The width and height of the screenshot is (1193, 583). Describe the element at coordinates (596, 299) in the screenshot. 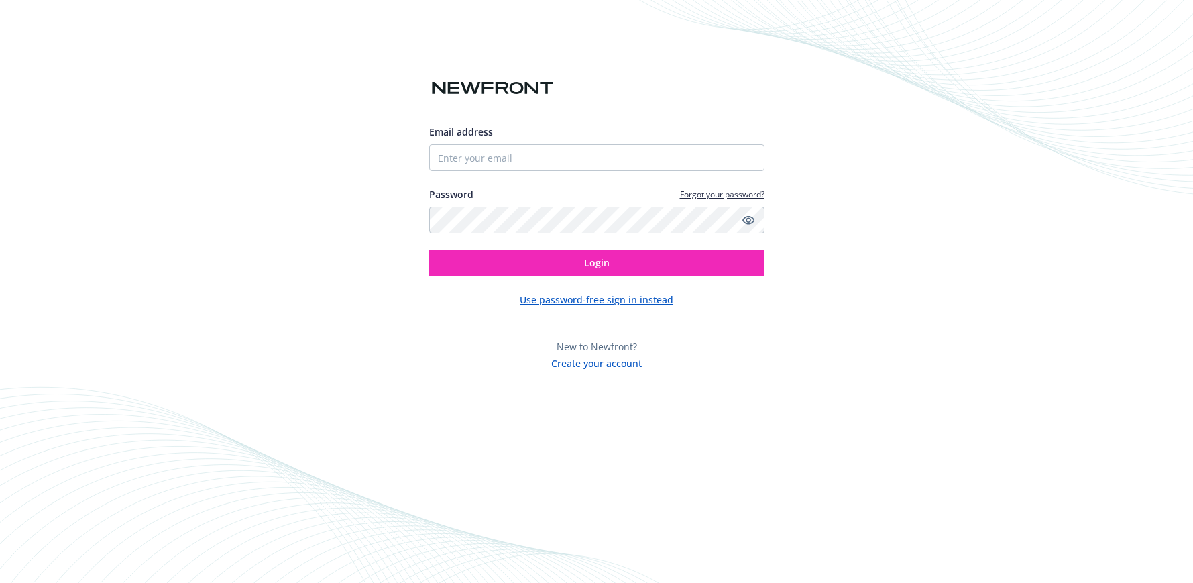

I see `button: Use password-free sign in instead` at that location.